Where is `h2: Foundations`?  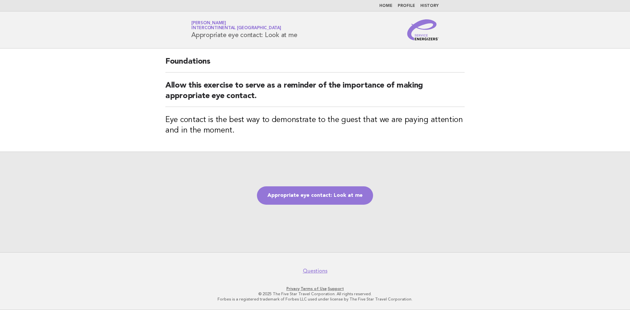 h2: Foundations is located at coordinates (315, 64).